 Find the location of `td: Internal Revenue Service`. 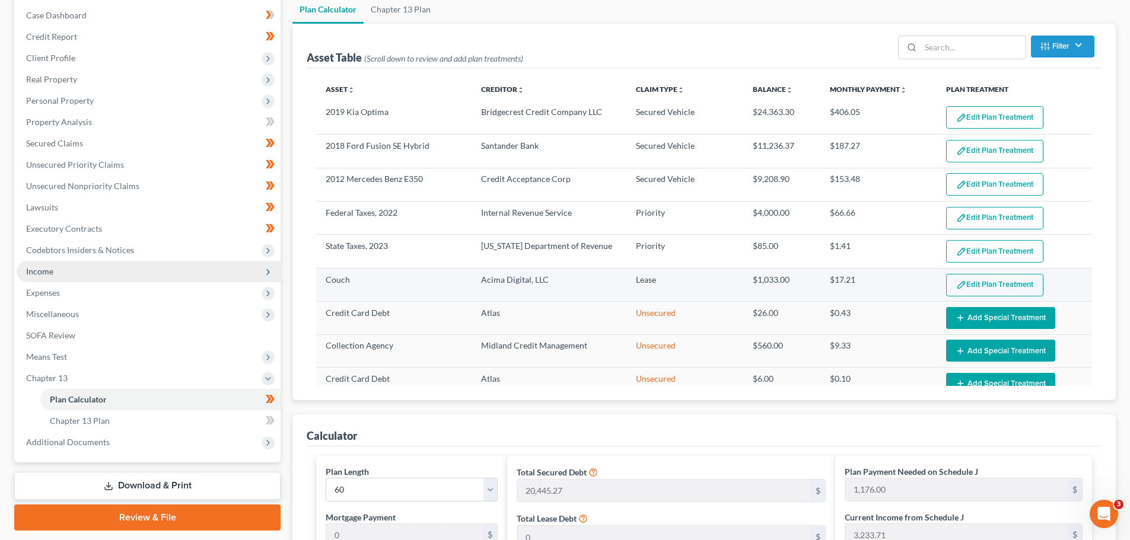

td: Internal Revenue Service is located at coordinates (549, 218).